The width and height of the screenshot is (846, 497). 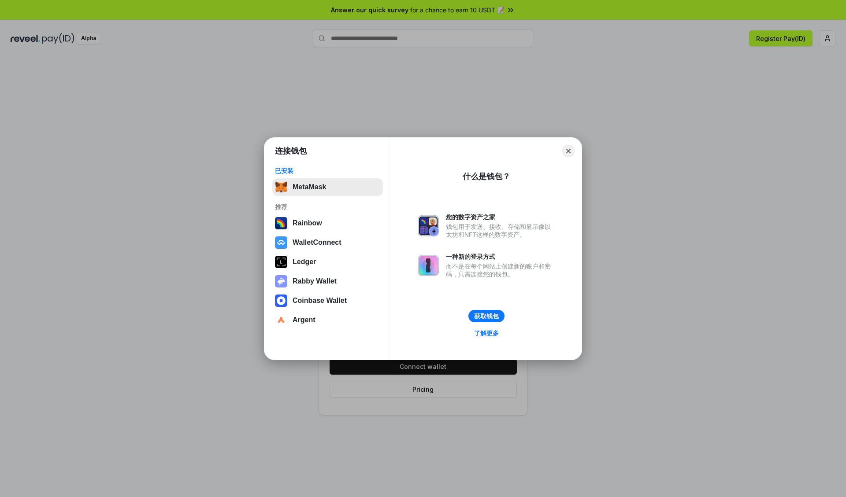 What do you see at coordinates (319, 301) in the screenshot?
I see `div: Coinbase Wallet` at bounding box center [319, 301].